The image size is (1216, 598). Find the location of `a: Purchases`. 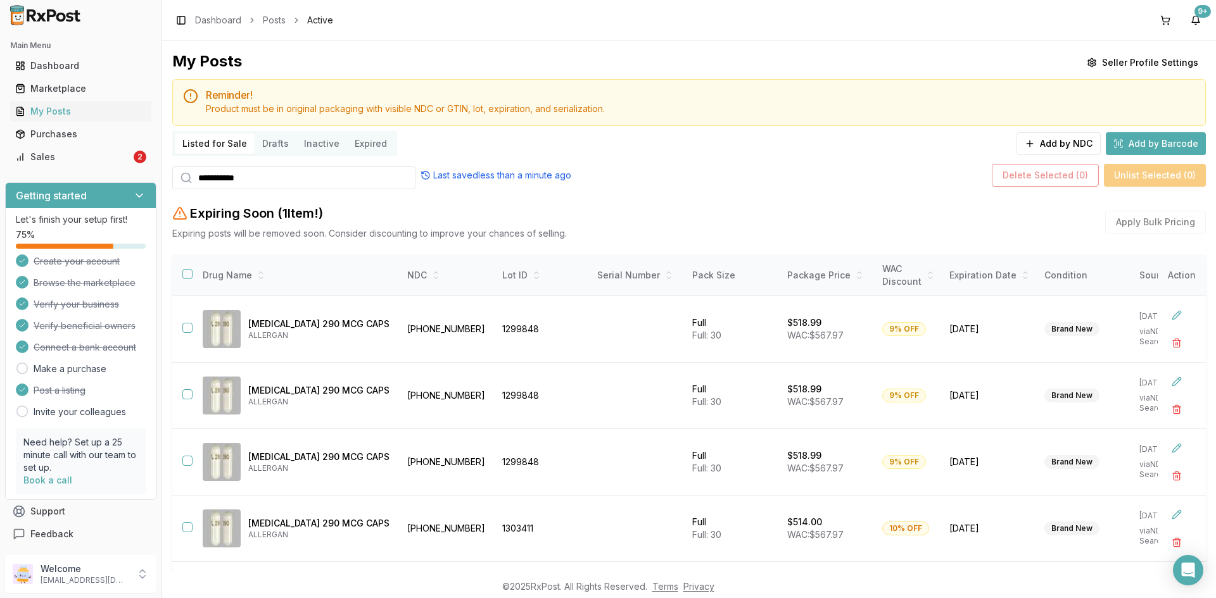

a: Purchases is located at coordinates (80, 134).